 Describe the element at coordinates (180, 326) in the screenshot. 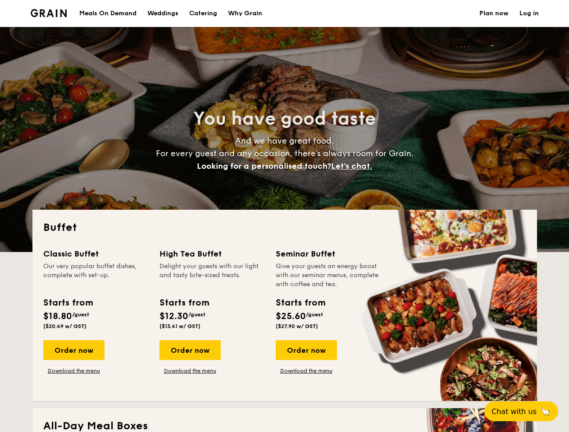

I see `span: ($13.41 w/ GST)` at that location.